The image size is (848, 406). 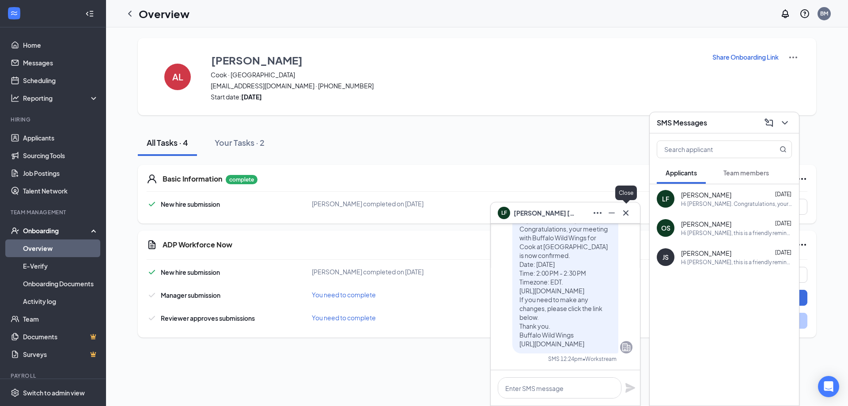 What do you see at coordinates (785, 123) in the screenshot?
I see `svg: ChevronDown` at bounding box center [785, 123].